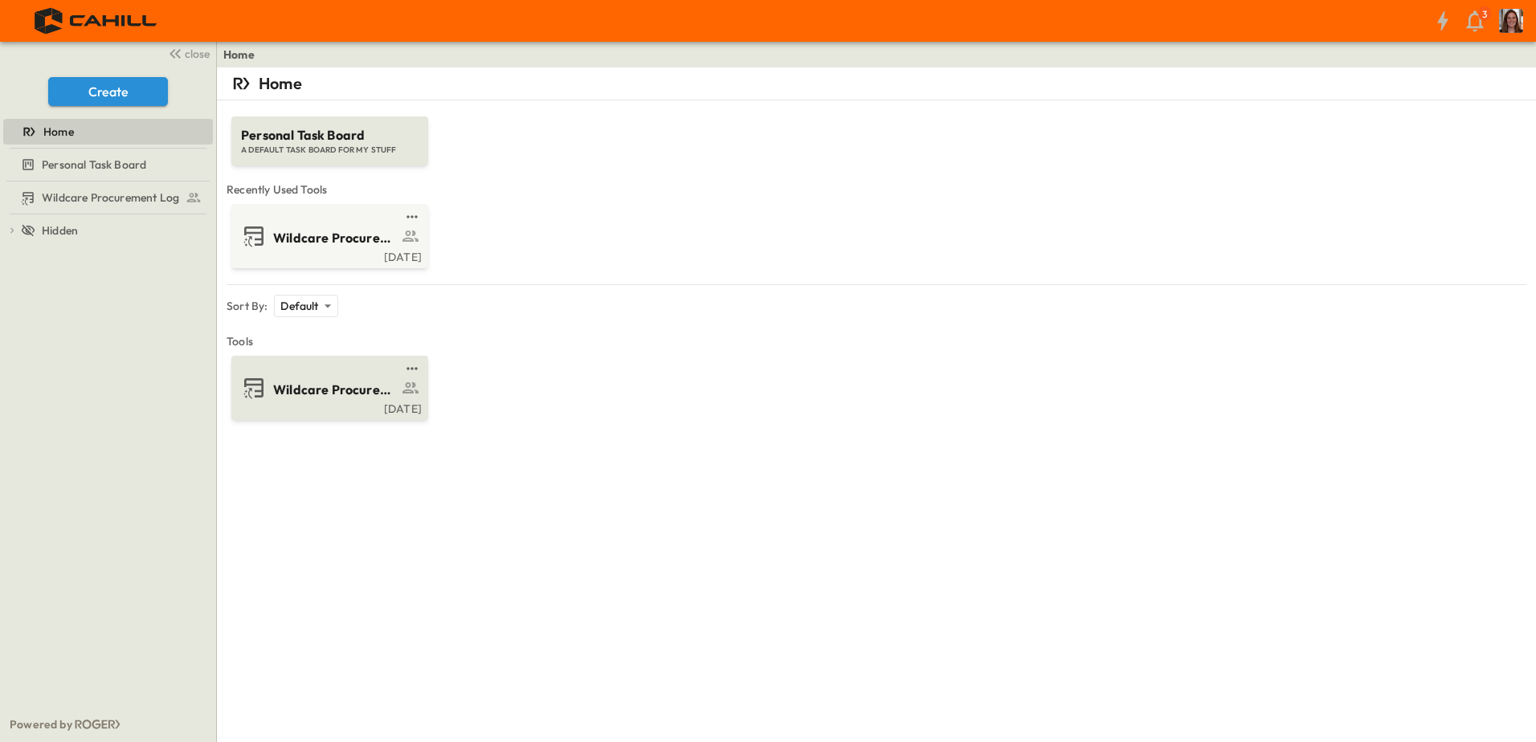  What do you see at coordinates (59, 231) in the screenshot?
I see `span: Hidden` at bounding box center [59, 231].